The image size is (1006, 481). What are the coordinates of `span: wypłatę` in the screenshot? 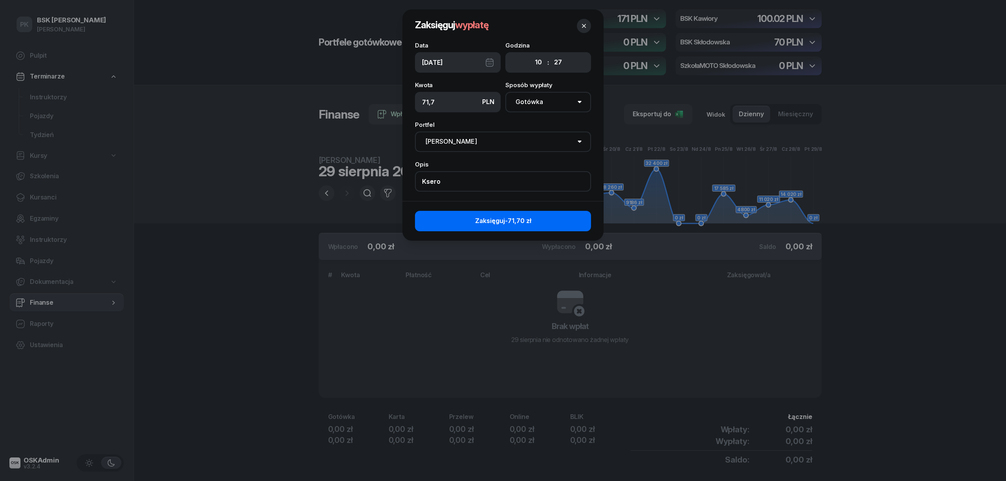 It's located at (471, 25).